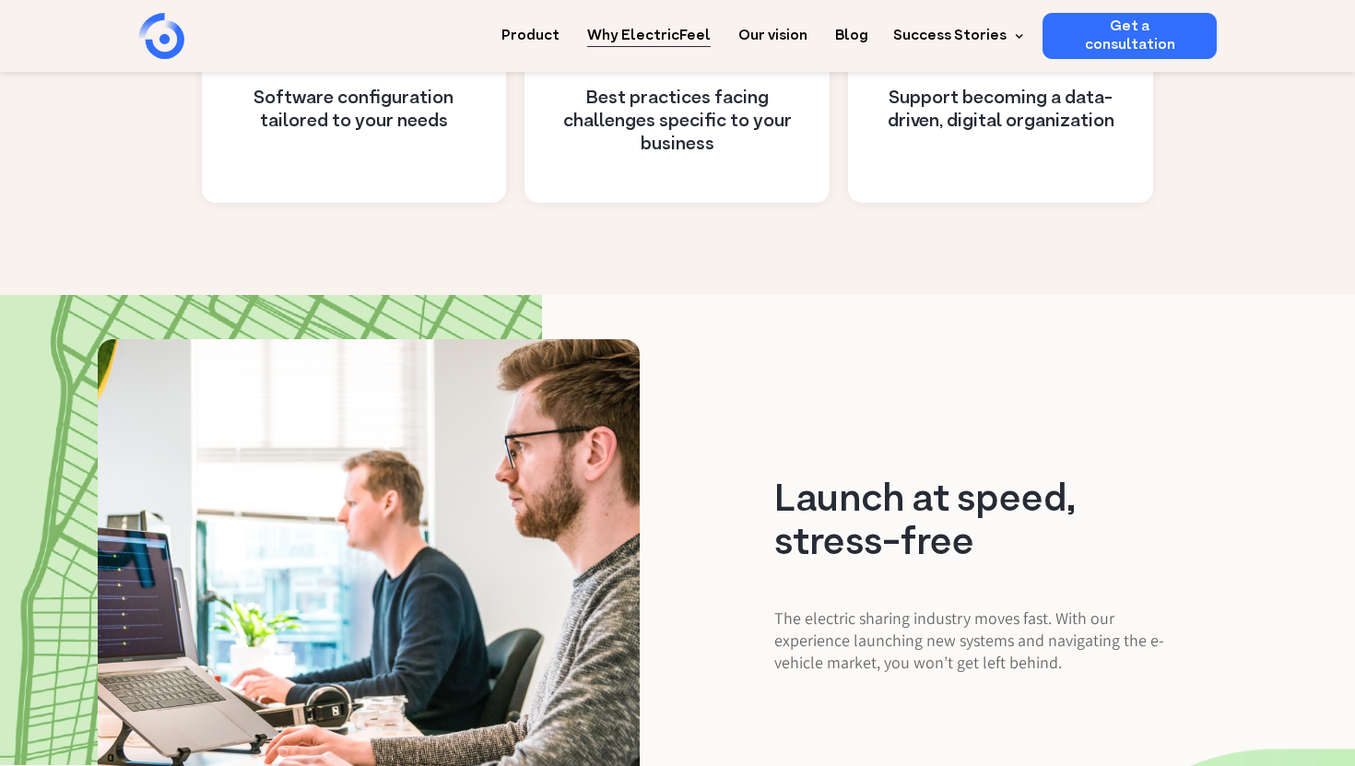  What do you see at coordinates (984, 641) in the screenshot?
I see `p: The electric sharing industry moves fast. With our experience launching new systems and navigatin...` at bounding box center [984, 641].